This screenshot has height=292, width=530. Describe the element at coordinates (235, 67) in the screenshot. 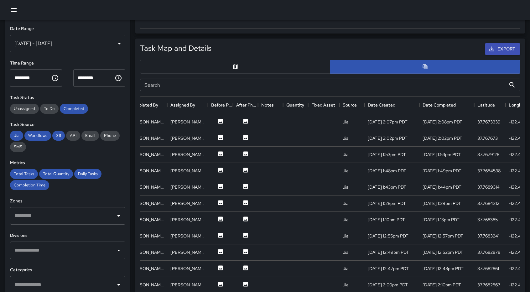

I see `button: Map` at that location.